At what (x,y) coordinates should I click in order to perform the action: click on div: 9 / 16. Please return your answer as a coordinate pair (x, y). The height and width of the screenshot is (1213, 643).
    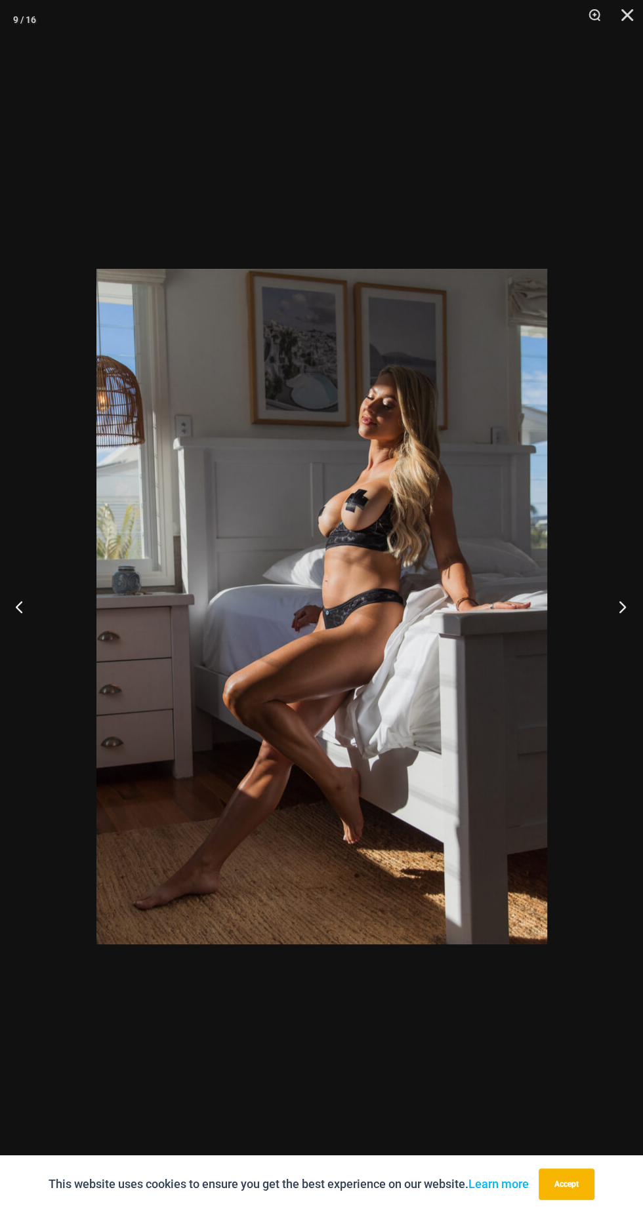
    Looking at the image, I should click on (24, 20).